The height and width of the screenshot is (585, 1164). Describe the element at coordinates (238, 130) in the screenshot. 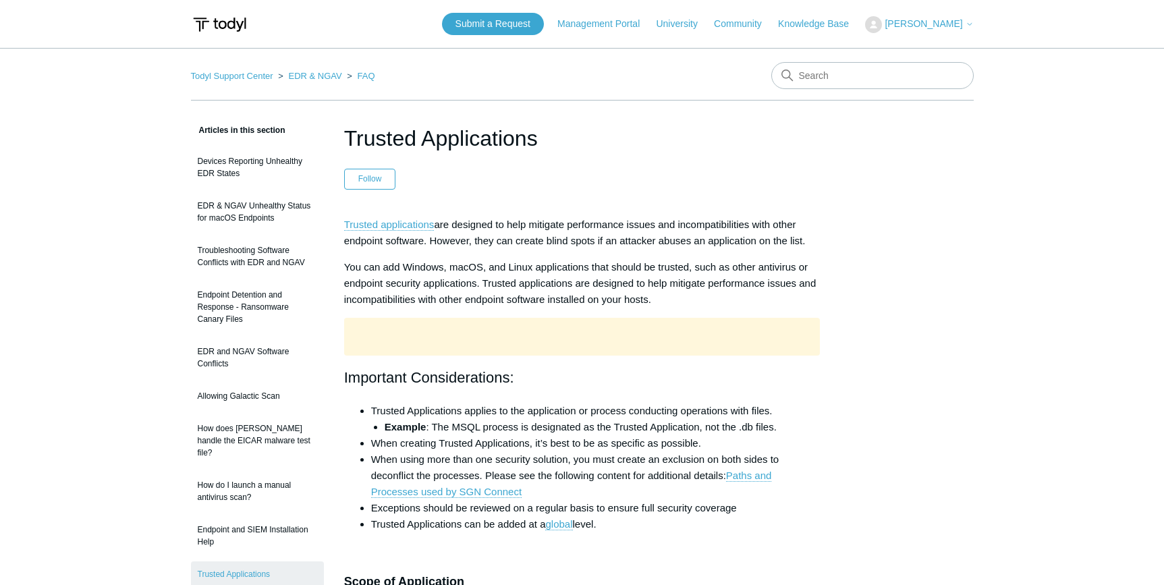

I see `span: Articles in this section` at that location.